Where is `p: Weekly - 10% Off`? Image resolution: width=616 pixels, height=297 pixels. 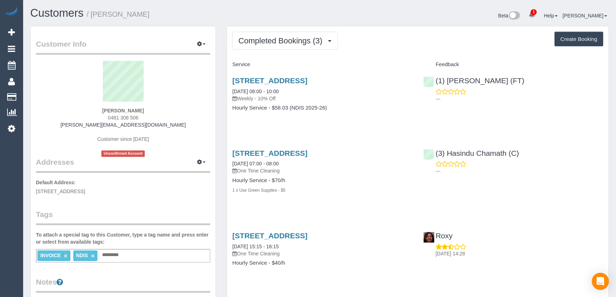 p: Weekly - 10% Off is located at coordinates (322, 99).